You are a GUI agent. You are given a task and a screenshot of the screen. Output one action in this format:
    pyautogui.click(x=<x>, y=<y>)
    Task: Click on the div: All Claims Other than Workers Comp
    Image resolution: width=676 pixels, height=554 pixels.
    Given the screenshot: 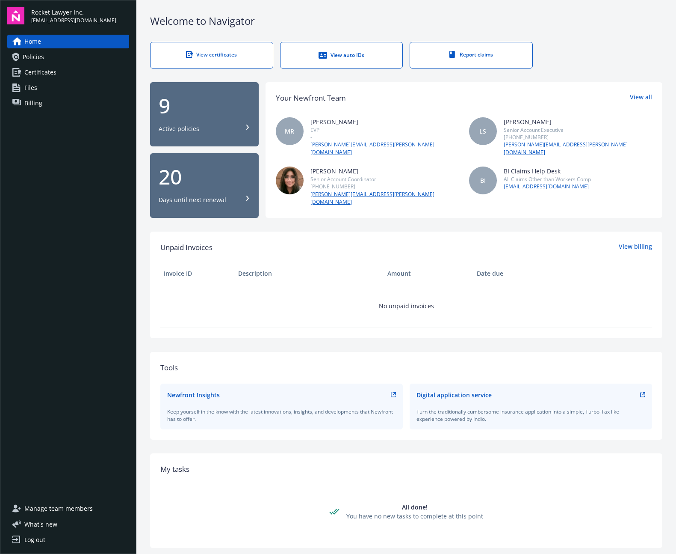 What is the action you would take?
    pyautogui.click(x=548, y=179)
    